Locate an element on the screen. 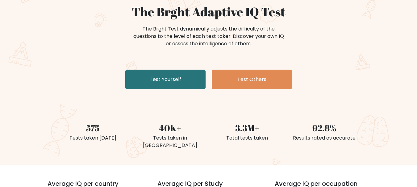 The width and height of the screenshot is (417, 187). div: 40K+ is located at coordinates (170, 128).